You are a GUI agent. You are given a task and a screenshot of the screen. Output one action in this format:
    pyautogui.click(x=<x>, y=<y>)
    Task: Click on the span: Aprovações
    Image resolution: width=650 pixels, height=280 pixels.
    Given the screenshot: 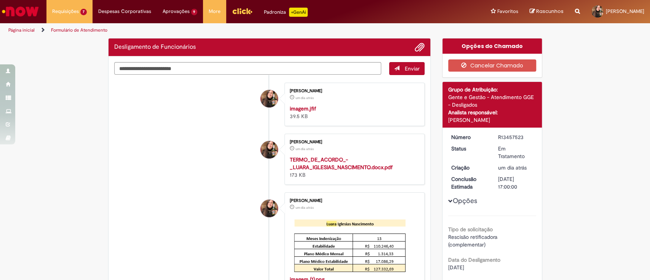 What is the action you would take?
    pyautogui.click(x=176, y=11)
    